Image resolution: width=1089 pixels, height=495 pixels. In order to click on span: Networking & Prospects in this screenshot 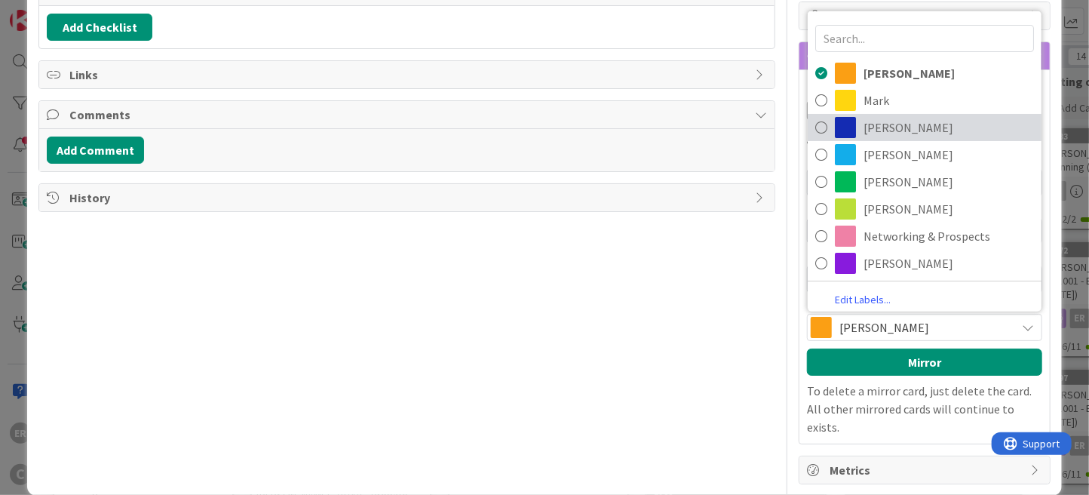, I will do `click(949, 236)`.